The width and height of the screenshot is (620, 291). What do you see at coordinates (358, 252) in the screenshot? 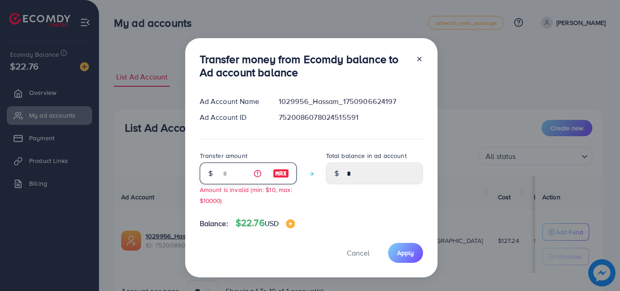
I see `button: Cancel` at bounding box center [358, 252].